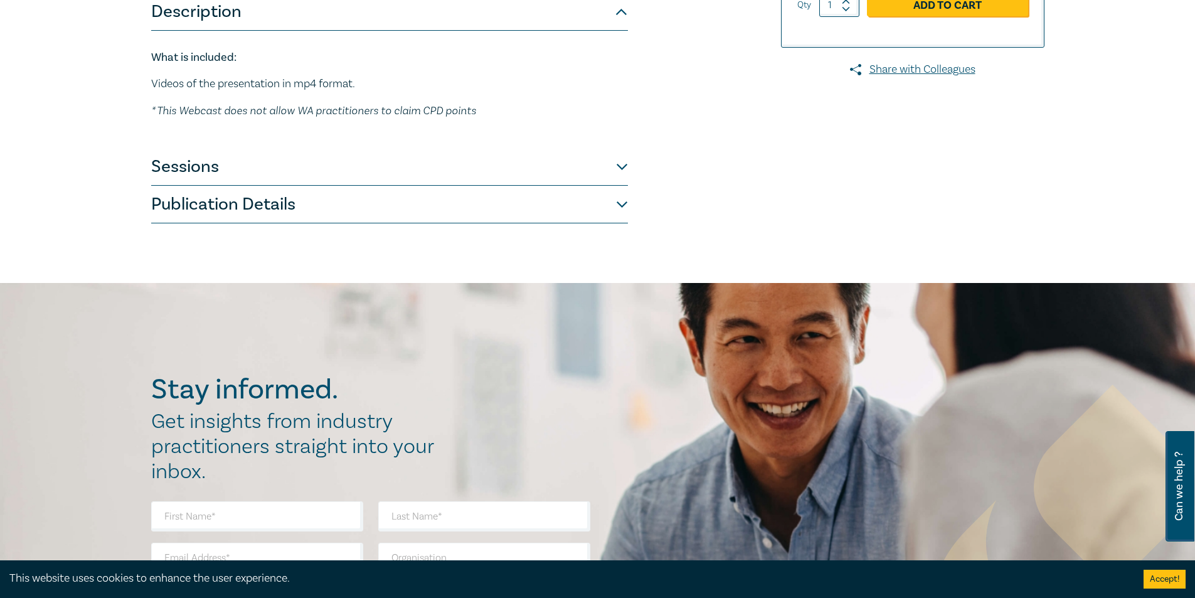  Describe the element at coordinates (1165, 579) in the screenshot. I see `button: Accept cookies` at that location.